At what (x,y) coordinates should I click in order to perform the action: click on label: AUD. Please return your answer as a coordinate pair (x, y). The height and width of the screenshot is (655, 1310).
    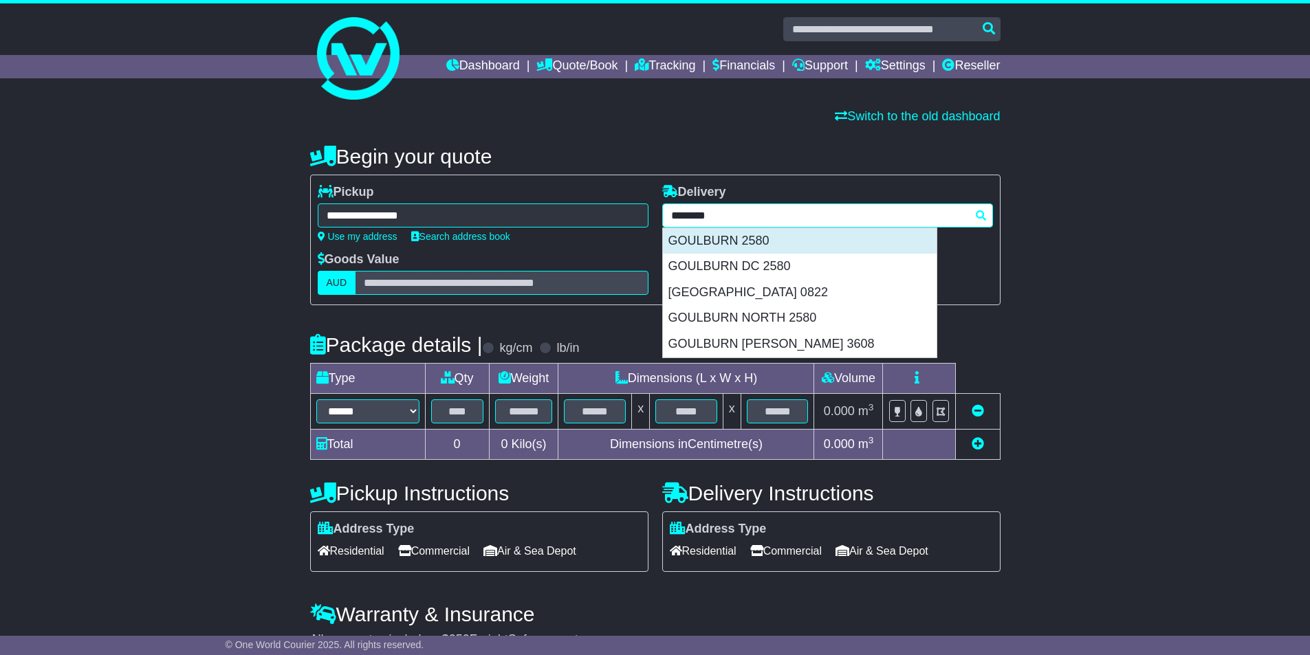
    Looking at the image, I should click on (337, 283).